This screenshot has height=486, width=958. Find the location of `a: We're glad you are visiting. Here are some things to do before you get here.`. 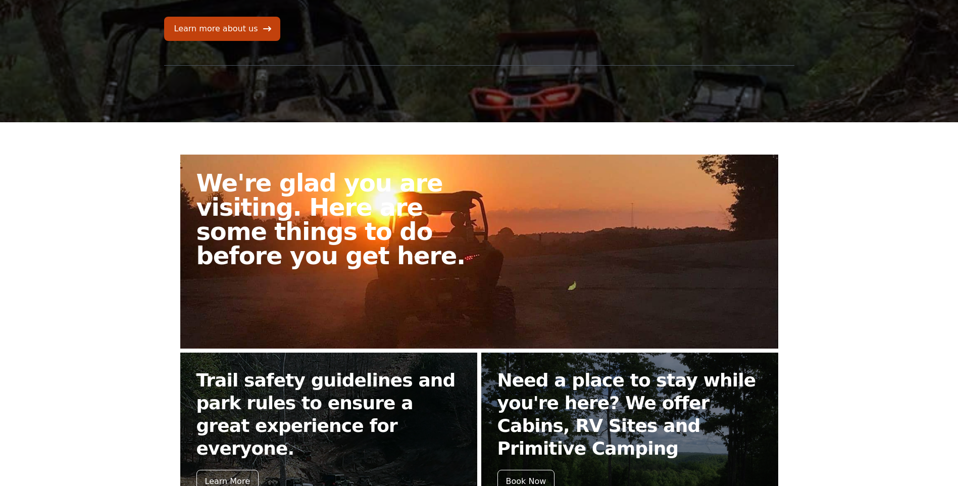

a: We're glad you are visiting. Here are some things to do before you get here. is located at coordinates (479, 251).